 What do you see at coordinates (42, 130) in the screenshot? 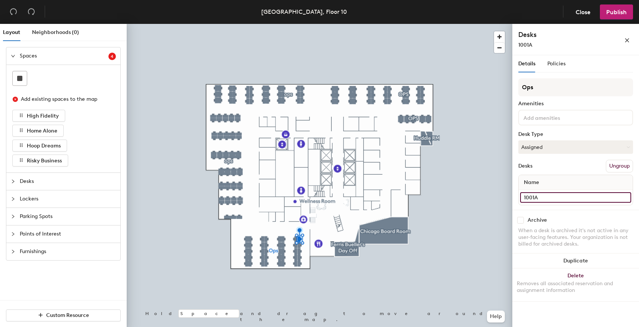
I see `span: Home Alone` at bounding box center [42, 130].